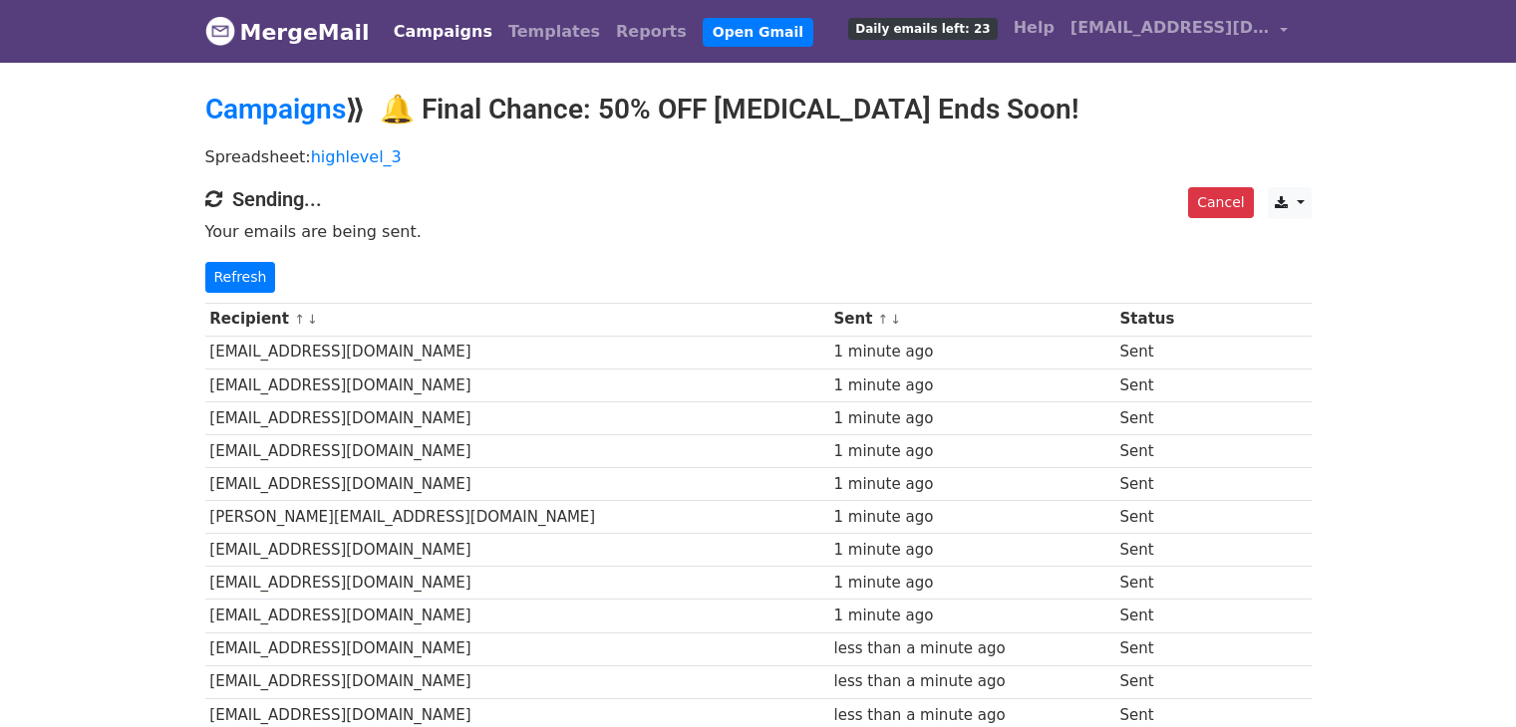  What do you see at coordinates (1220, 202) in the screenshot?
I see `a: Cancel` at bounding box center [1220, 202].